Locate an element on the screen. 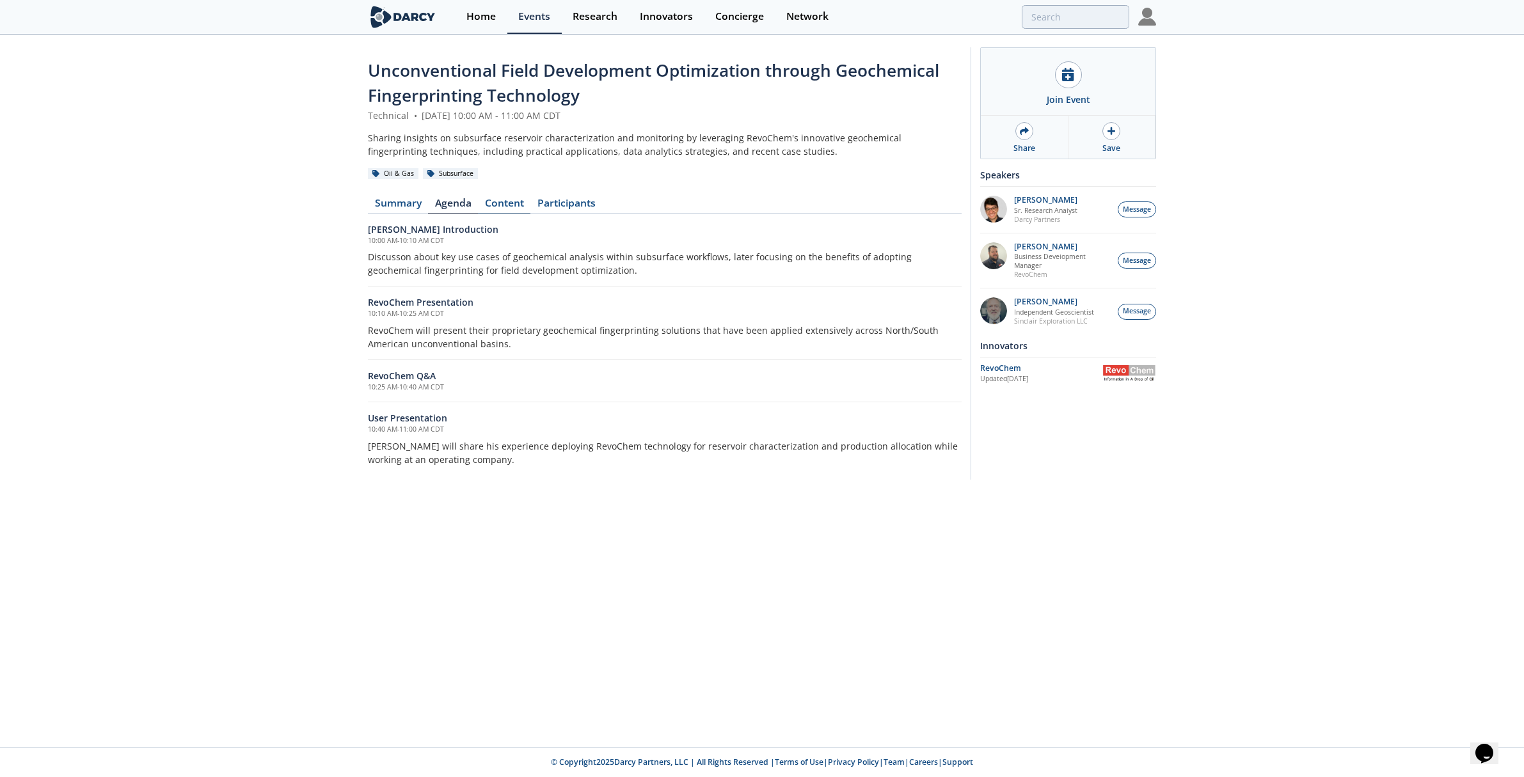 This screenshot has height=777, width=1524. span: Unconventional Field Development Optimization through Geochemical Fingerprinting Technology is located at coordinates (653, 83).